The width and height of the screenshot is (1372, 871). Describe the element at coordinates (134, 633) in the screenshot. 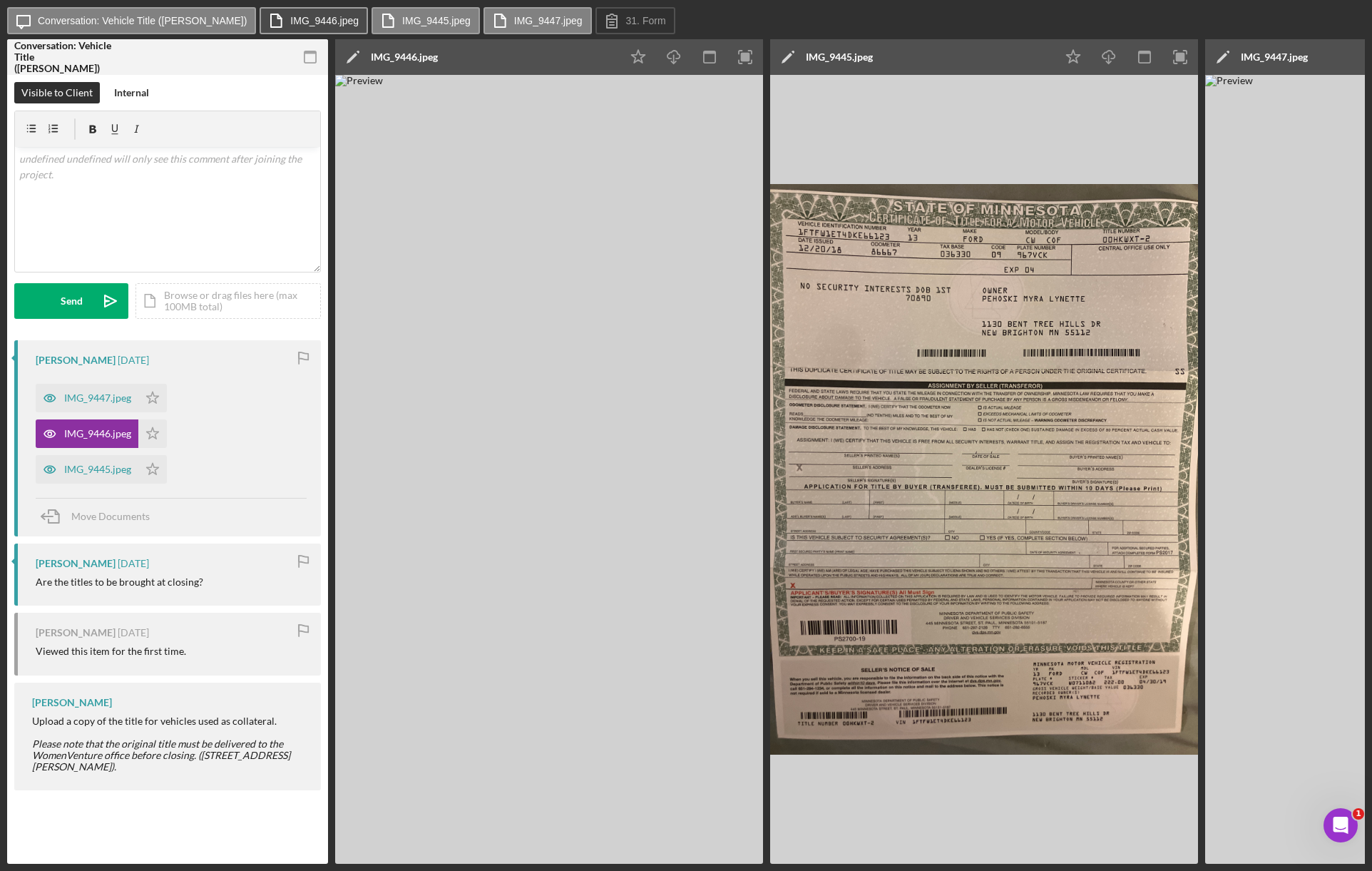

I see `time: 2025-09-24 01:07` at that location.